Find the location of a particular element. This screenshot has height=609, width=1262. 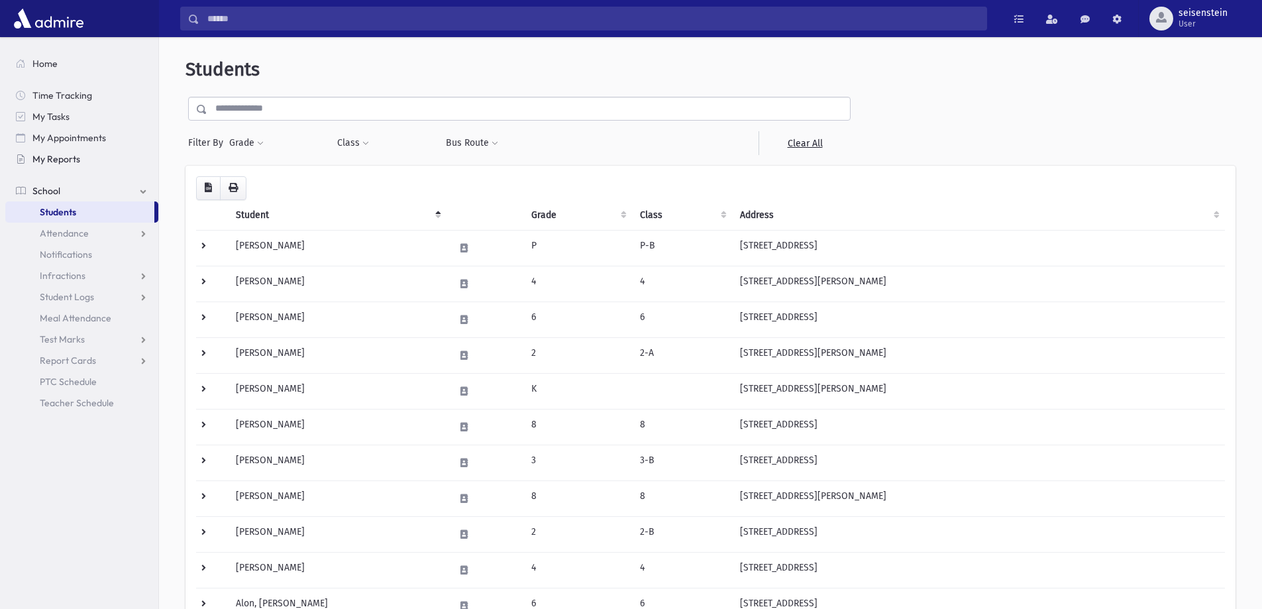

span: Report Cards is located at coordinates (68, 360).